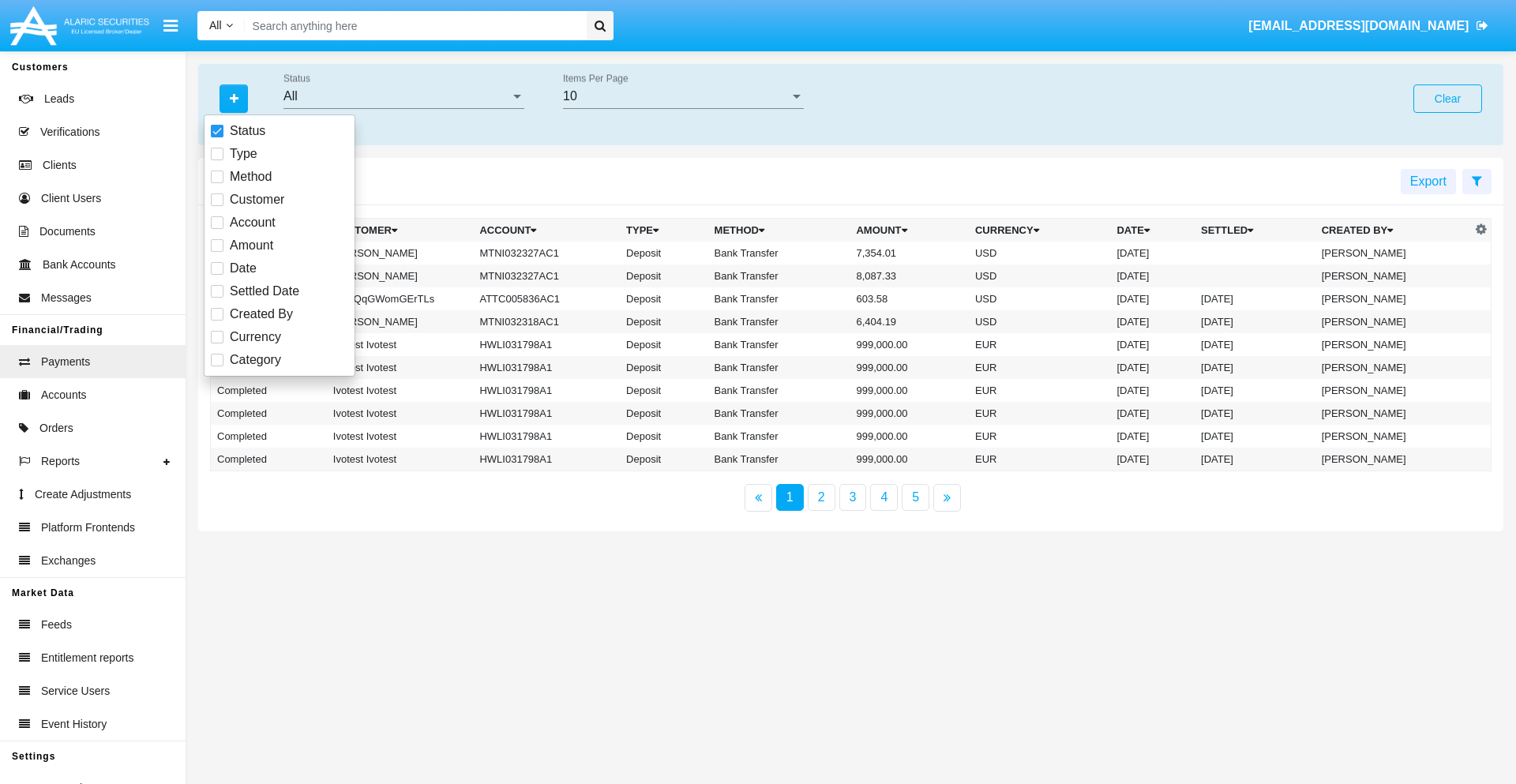  I want to click on a: 5, so click(915, 497).